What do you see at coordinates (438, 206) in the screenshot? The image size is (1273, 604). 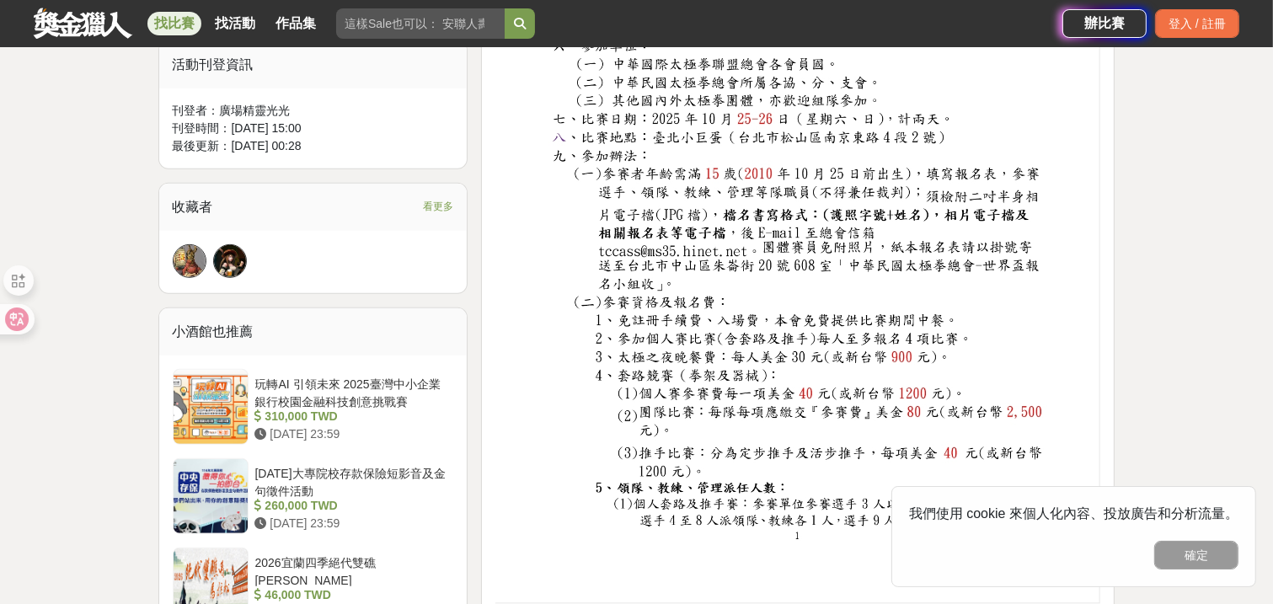 I see `span: 看更多` at bounding box center [438, 206].